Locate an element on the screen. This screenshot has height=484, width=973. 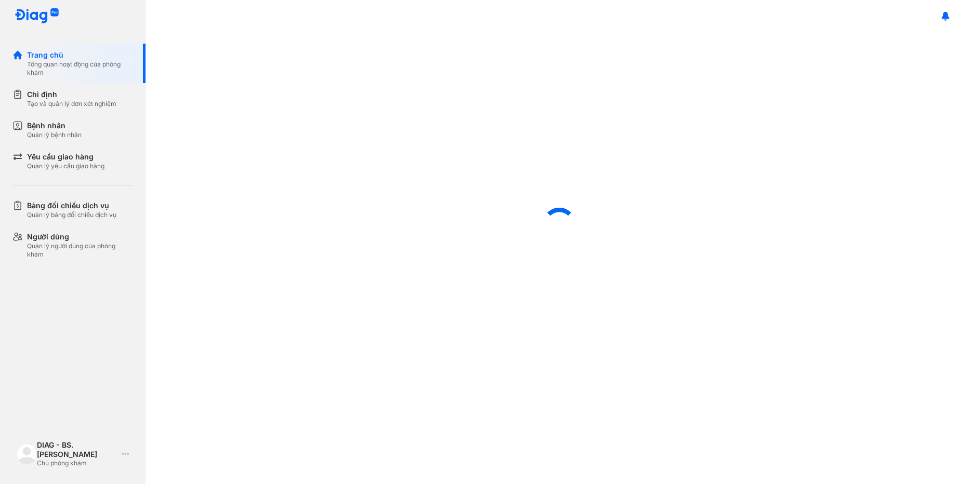
div: Quản lý yêu cầu giao hàng is located at coordinates (65, 166).